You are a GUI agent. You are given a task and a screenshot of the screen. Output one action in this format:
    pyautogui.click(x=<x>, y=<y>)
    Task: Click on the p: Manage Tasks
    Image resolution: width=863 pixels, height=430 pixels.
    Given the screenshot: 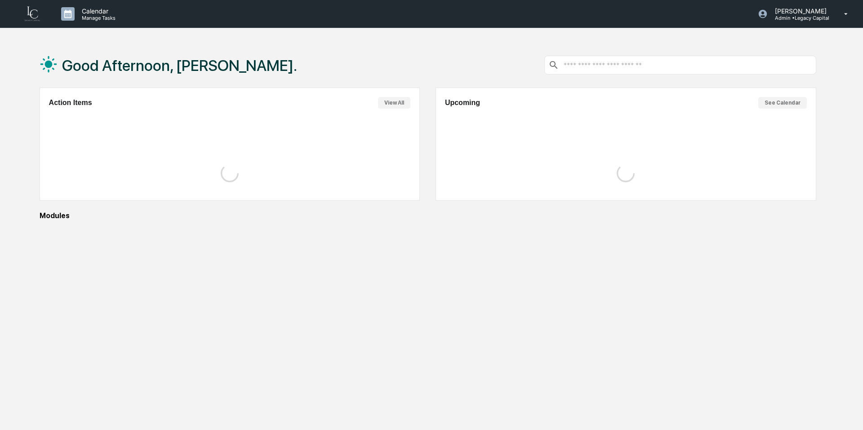 What is the action you would take?
    pyautogui.click(x=97, y=18)
    